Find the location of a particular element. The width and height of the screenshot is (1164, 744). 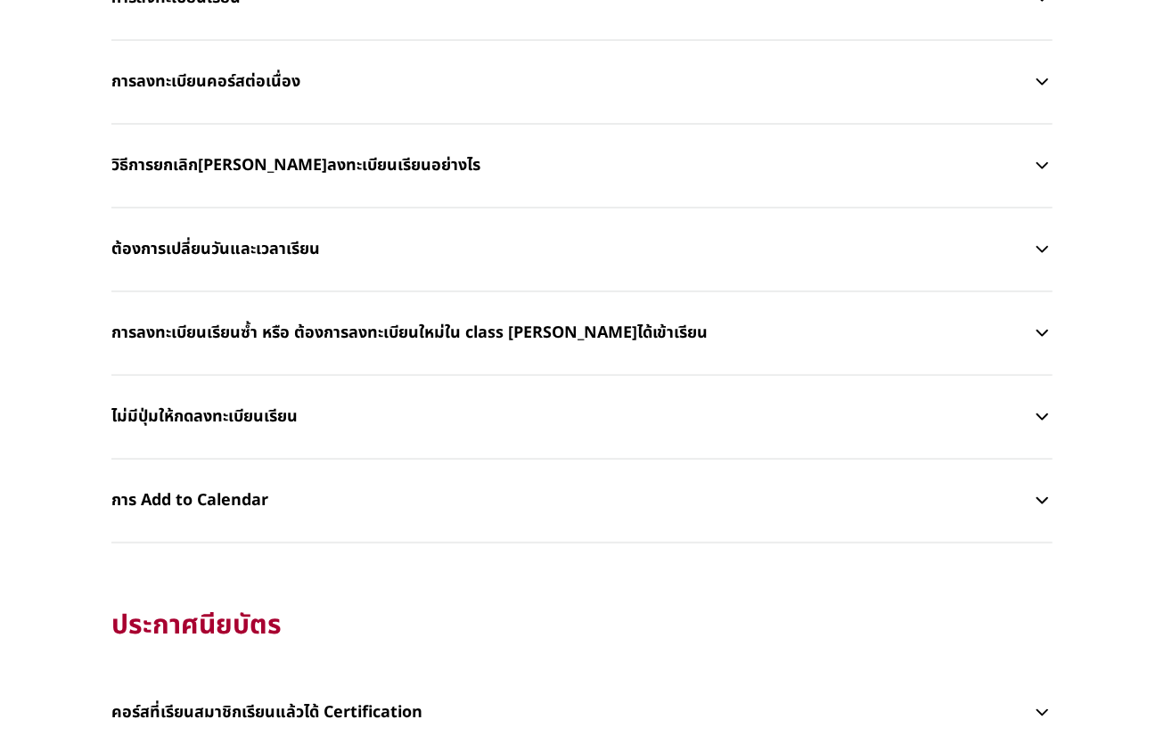

p: การลงทะเบียนคอร์สต่อเนื่อง is located at coordinates (571, 82).